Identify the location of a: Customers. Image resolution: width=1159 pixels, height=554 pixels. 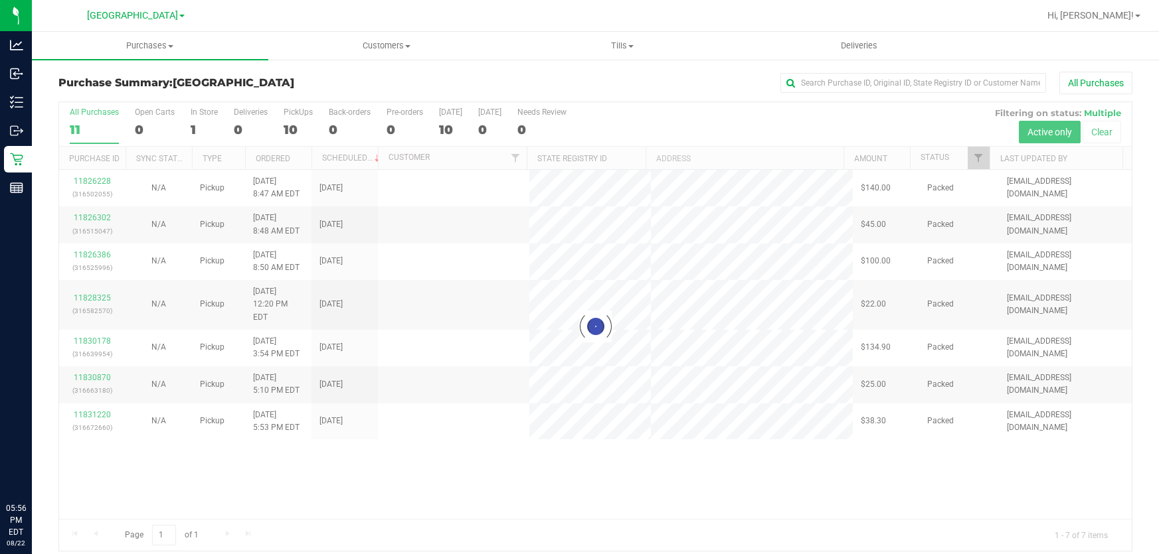
(386, 46).